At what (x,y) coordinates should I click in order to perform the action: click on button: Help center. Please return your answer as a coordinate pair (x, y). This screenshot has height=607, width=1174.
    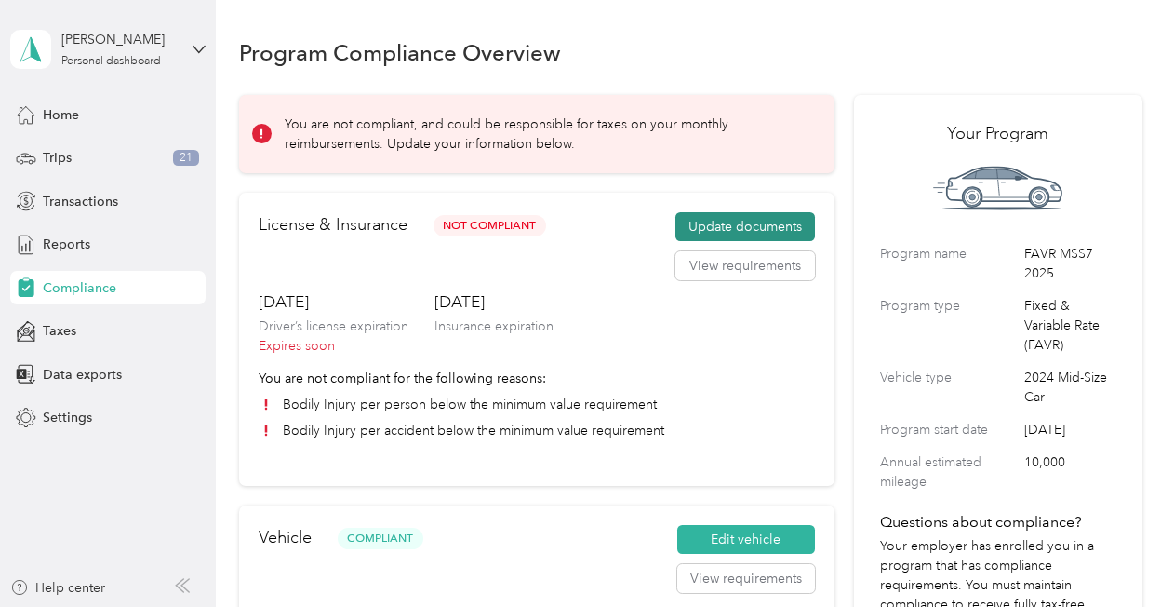
    Looking at the image, I should click on (58, 587).